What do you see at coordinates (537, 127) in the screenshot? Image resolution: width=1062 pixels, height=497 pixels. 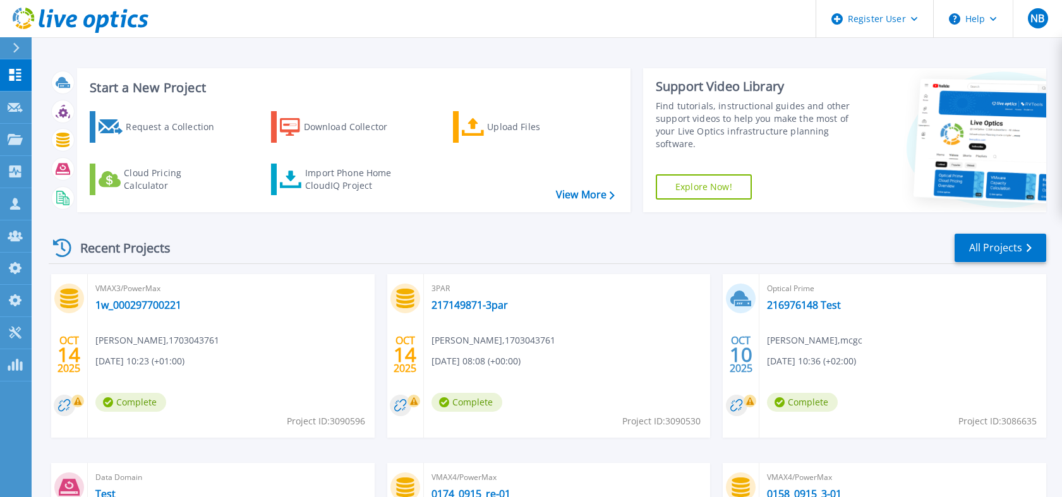 I see `div: Upload Files` at bounding box center [537, 127].